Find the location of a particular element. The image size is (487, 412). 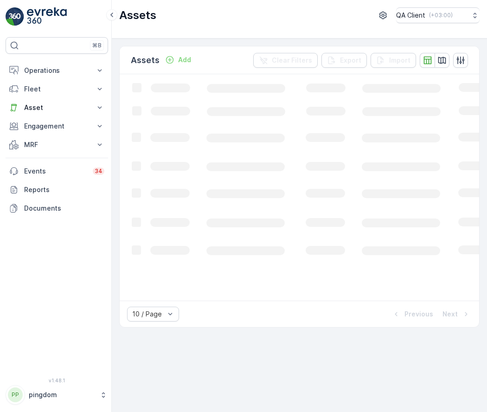

p: Import is located at coordinates (400, 60).